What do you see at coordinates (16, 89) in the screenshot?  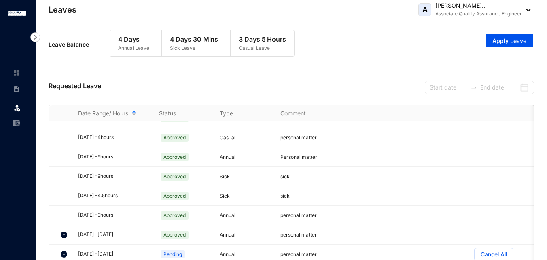 I see `li: Contracts` at bounding box center [16, 89].